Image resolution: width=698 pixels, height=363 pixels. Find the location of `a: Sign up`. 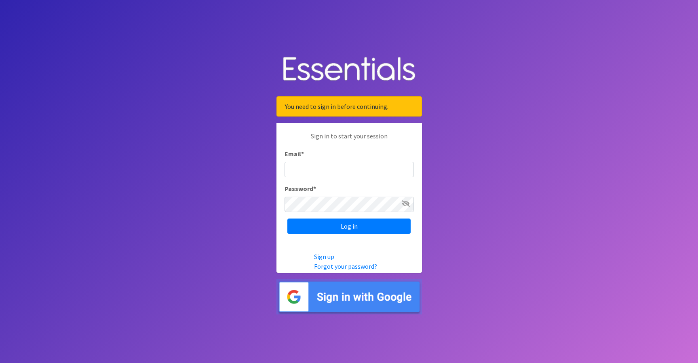

a: Sign up is located at coordinates (324, 256).